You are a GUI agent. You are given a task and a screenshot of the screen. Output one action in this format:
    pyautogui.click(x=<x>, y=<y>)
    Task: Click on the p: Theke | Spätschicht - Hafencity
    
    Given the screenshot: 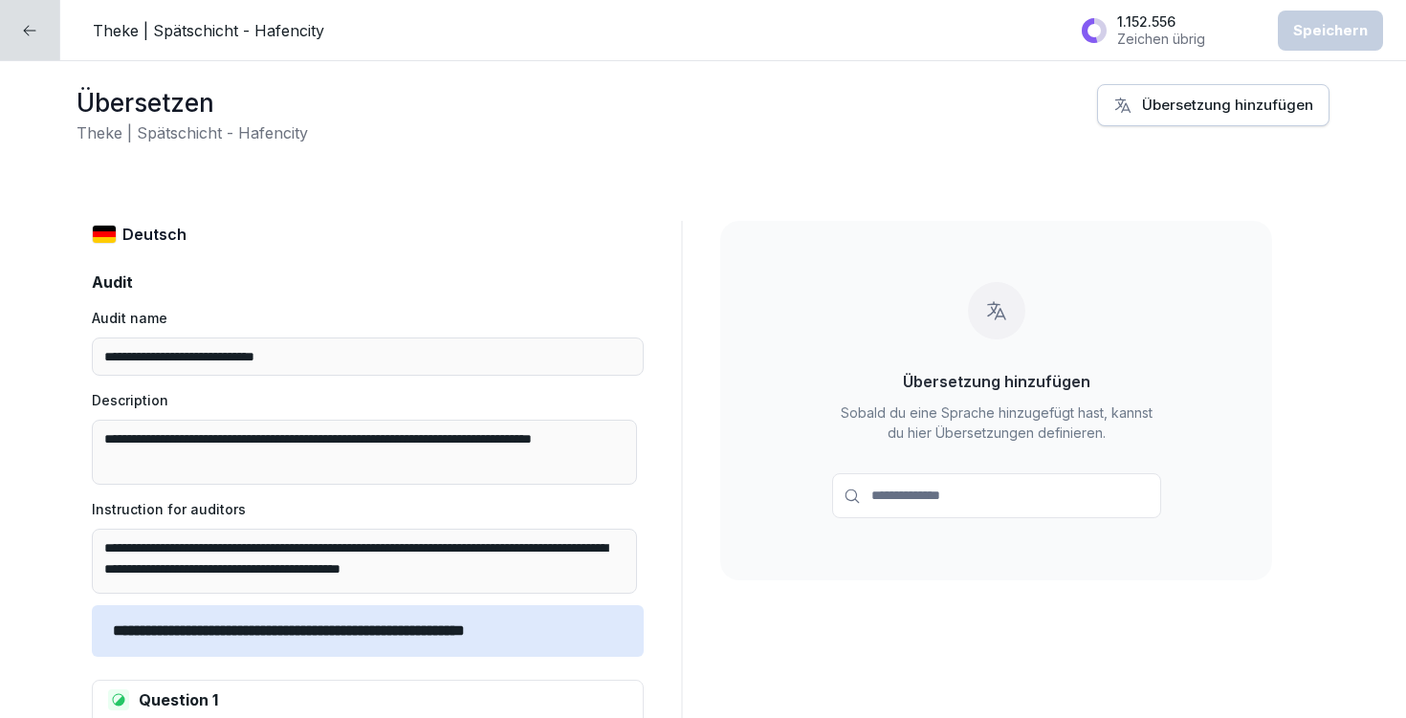 What is the action you would take?
    pyautogui.click(x=209, y=31)
    